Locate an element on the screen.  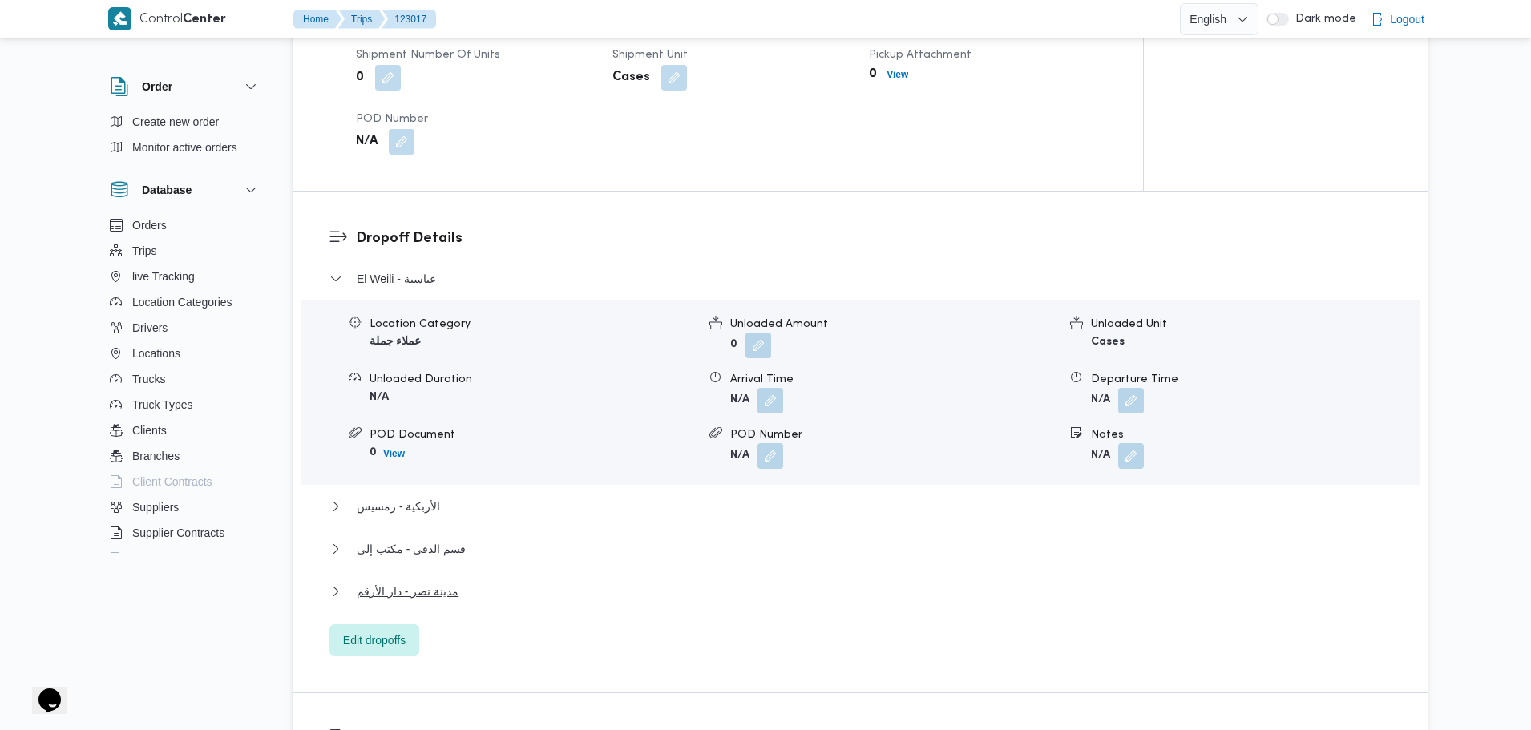
button: Branches is located at coordinates (185, 456).